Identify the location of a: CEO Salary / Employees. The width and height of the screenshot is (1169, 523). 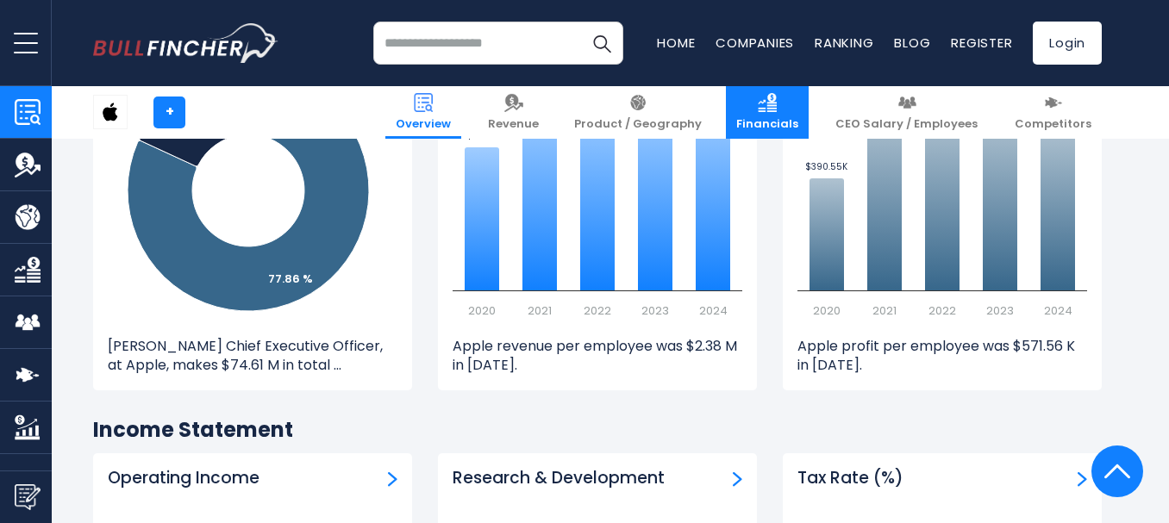
(906, 112).